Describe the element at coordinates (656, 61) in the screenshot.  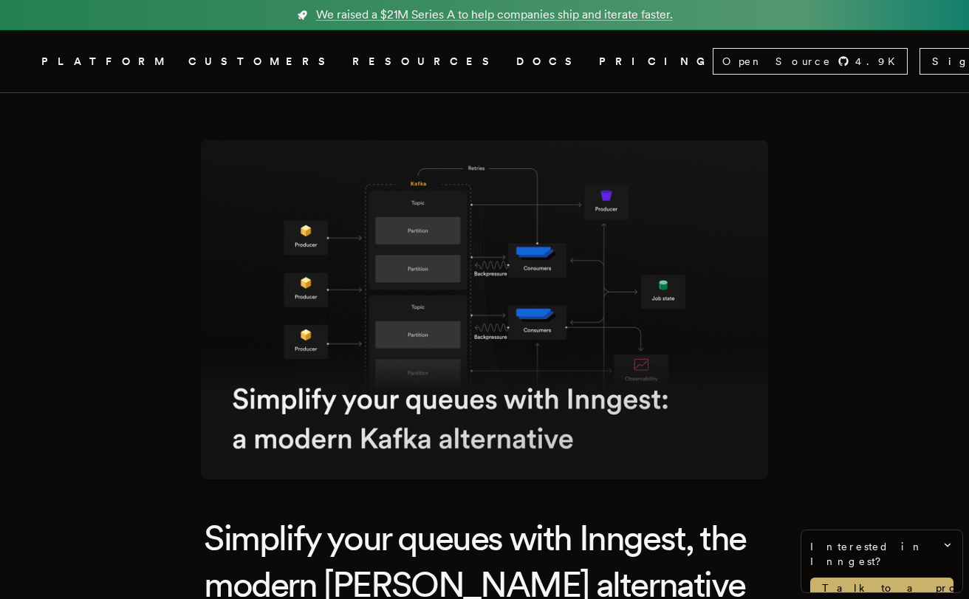
I see `a: PRICING` at that location.